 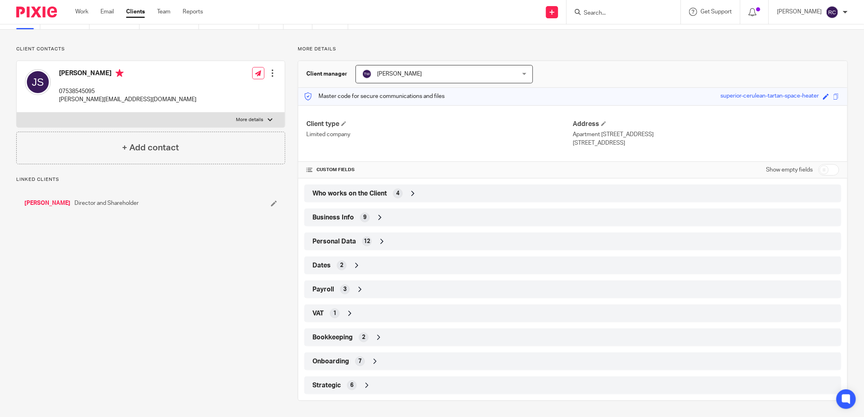 What do you see at coordinates (151, 148) in the screenshot?
I see `h4: + Add contact` at bounding box center [151, 148].